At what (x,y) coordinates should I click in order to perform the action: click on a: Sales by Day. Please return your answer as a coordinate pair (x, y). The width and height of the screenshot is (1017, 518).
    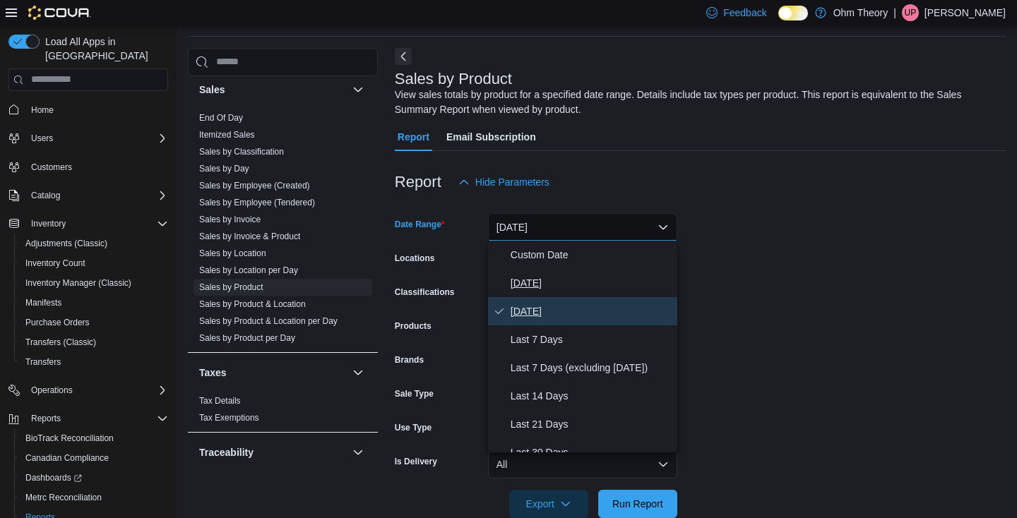
    Looking at the image, I should click on (224, 169).